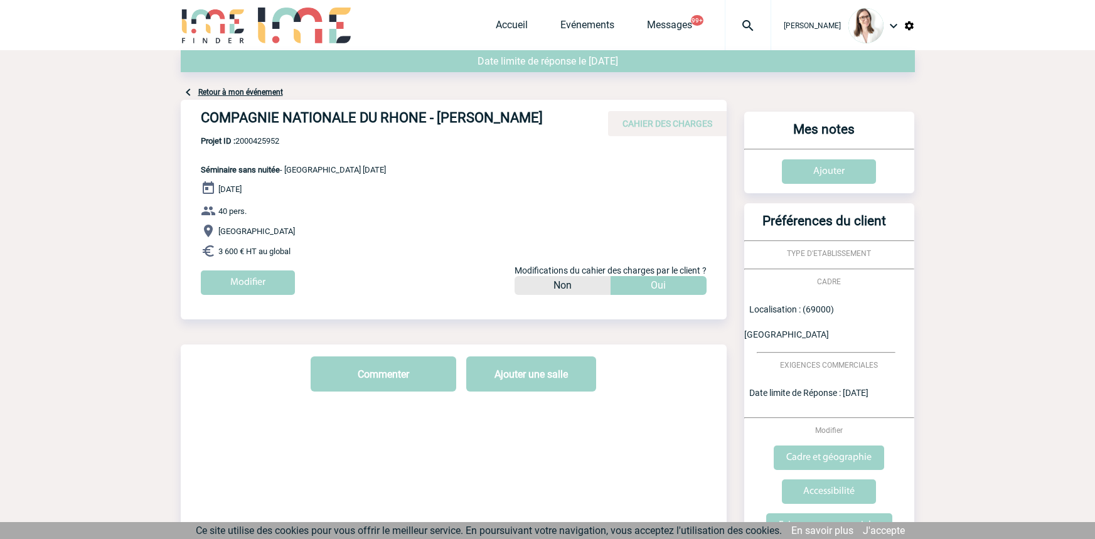  Describe the element at coordinates (829, 365) in the screenshot. I see `span: EXIGENCES COMMERCIALES` at that location.